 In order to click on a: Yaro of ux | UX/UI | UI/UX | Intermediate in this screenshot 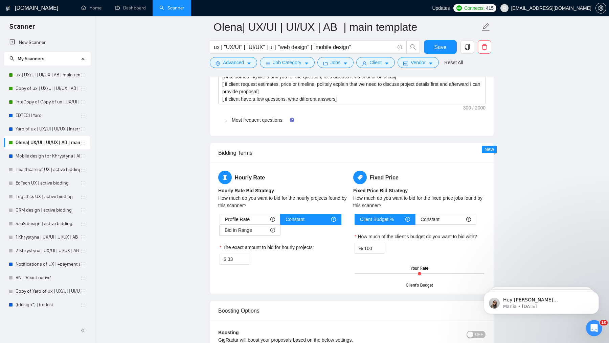, I will do `click(48, 129)`.